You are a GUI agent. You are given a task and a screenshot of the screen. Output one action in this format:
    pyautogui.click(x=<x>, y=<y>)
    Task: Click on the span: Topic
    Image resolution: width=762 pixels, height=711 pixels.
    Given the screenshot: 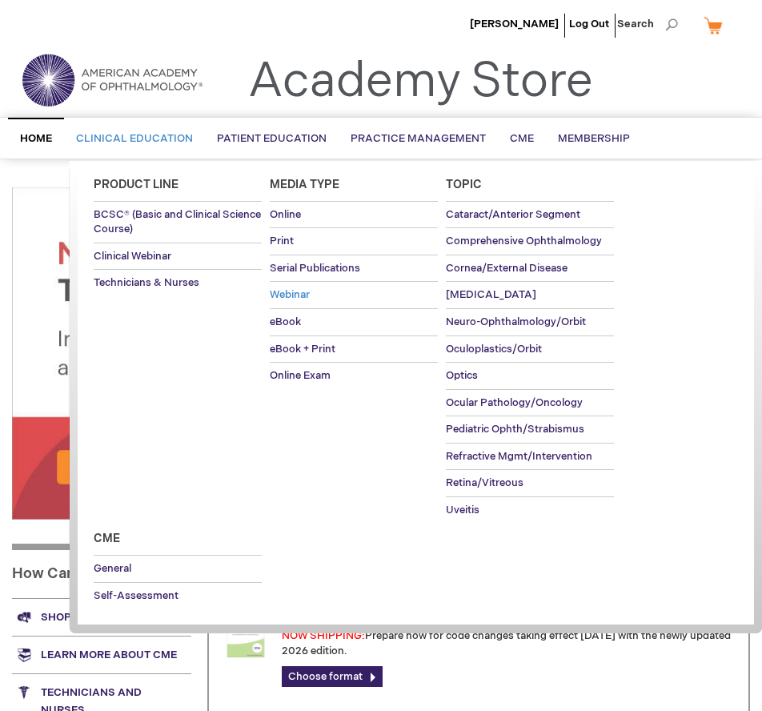 What is the action you would take?
    pyautogui.click(x=463, y=184)
    